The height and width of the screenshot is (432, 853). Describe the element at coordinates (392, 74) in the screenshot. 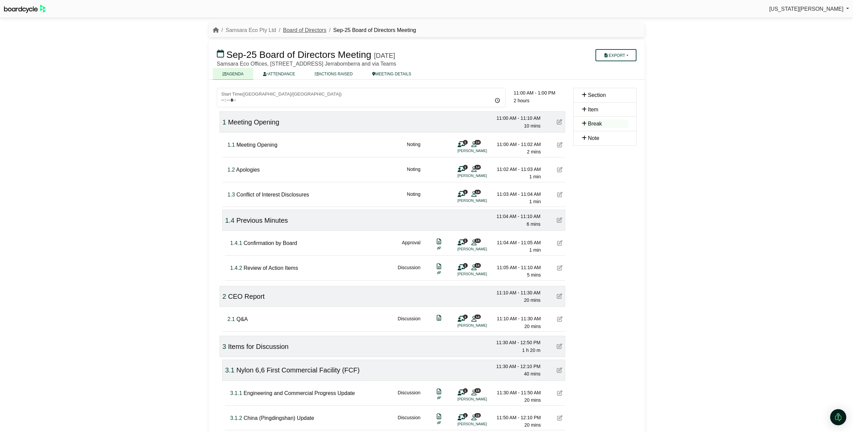

I see `a: MEETING DETAILS` at that location.